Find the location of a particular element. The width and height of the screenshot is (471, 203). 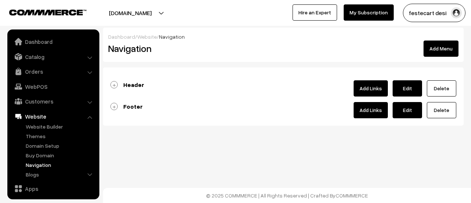

a: Header is located at coordinates (127, 85).